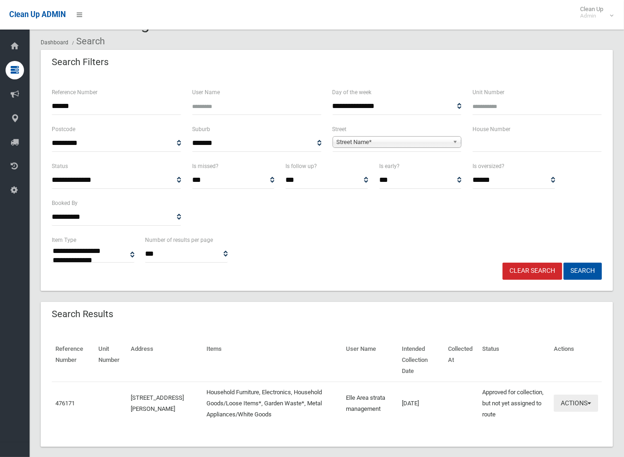 This screenshot has width=624, height=457. What do you see at coordinates (206, 92) in the screenshot?
I see `label: User Name` at bounding box center [206, 92].